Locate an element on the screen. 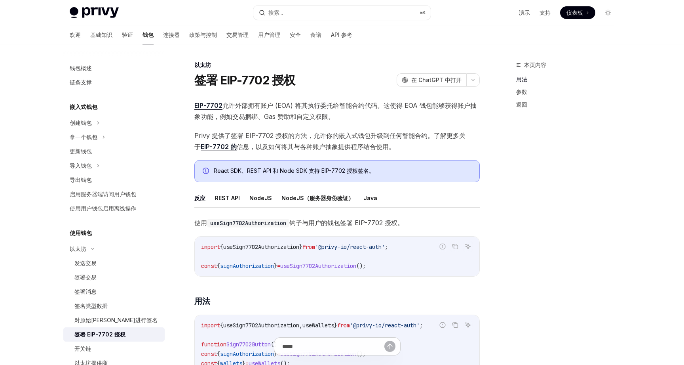 The width and height of the screenshot is (684, 365). font: 钩子与用户的钱包签署 EIP-7702 授权。 is located at coordinates (346, 222).